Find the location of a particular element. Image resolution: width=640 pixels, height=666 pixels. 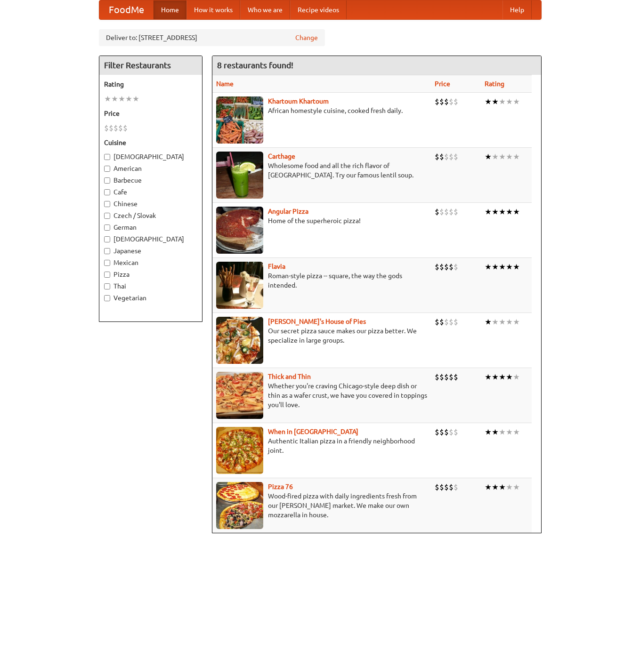

h5: Price is located at coordinates (151, 113).